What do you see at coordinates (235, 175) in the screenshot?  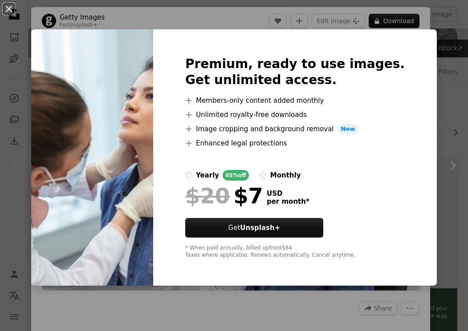 I see `div: 65% off` at bounding box center [235, 175].